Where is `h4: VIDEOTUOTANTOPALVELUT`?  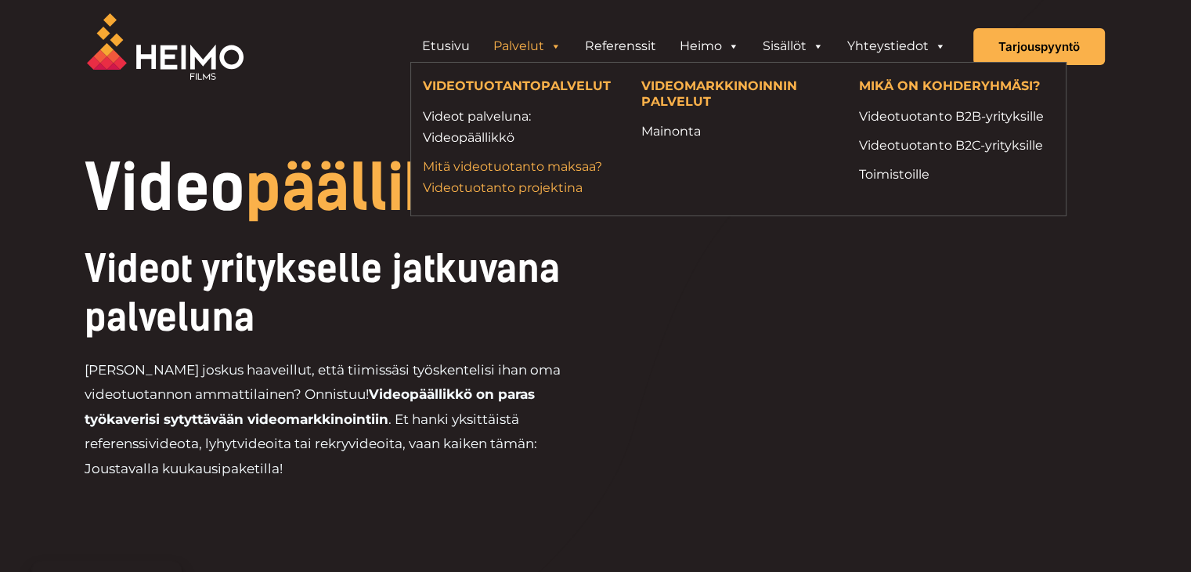
h4: VIDEOTUOTANTOPALVELUT is located at coordinates (520, 88).